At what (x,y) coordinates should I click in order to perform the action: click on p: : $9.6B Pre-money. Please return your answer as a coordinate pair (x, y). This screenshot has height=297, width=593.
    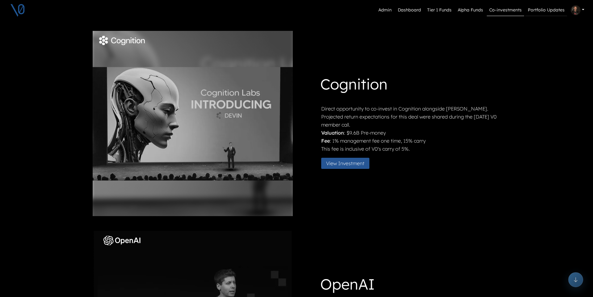
    Looking at the image, I should click on (410, 133).